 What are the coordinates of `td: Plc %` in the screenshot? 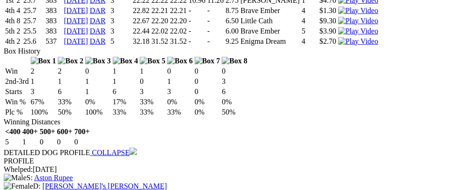 It's located at (17, 112).